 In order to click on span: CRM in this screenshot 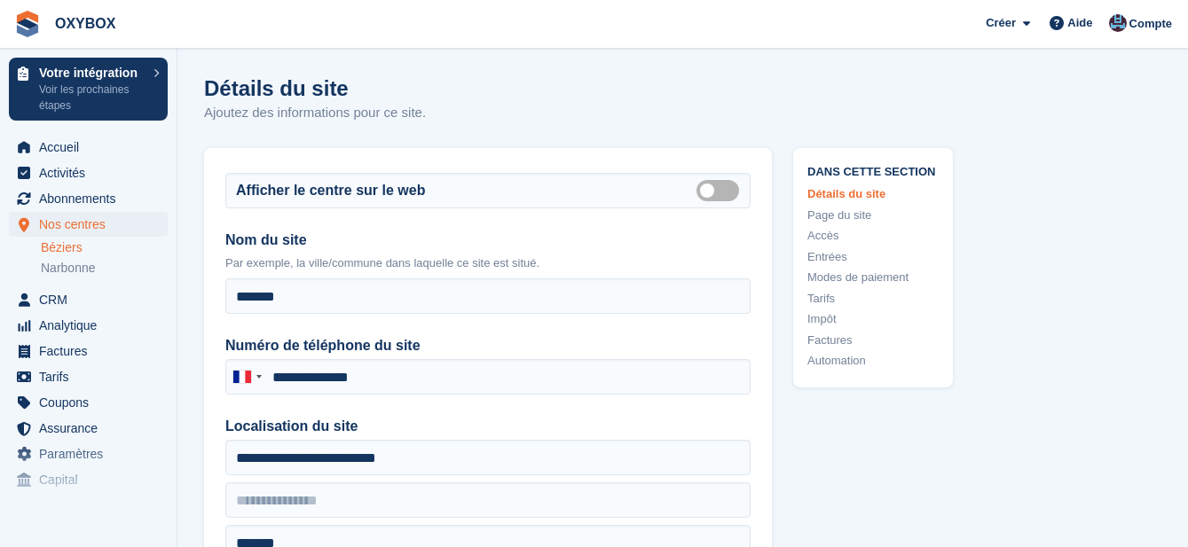, I will do `click(92, 300)`.